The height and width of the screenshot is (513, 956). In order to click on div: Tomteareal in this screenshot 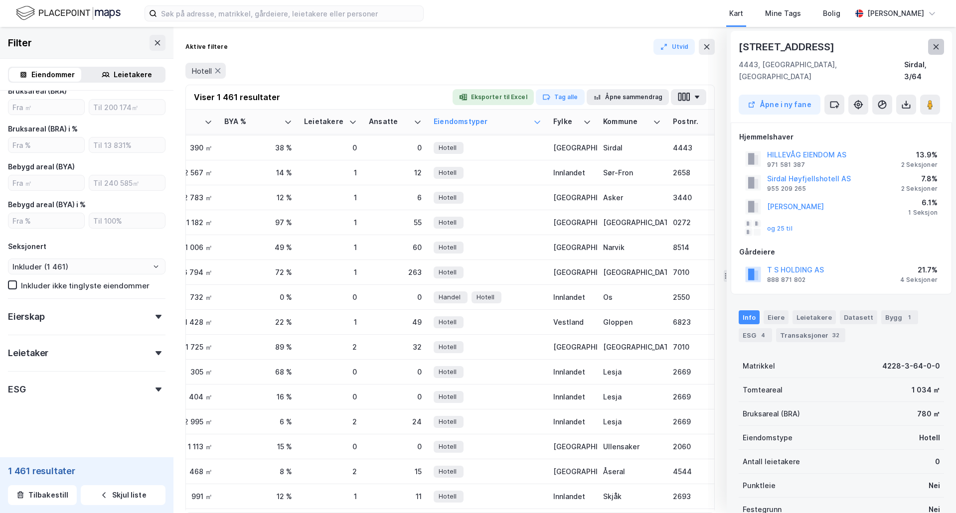, I will do `click(763, 390)`.